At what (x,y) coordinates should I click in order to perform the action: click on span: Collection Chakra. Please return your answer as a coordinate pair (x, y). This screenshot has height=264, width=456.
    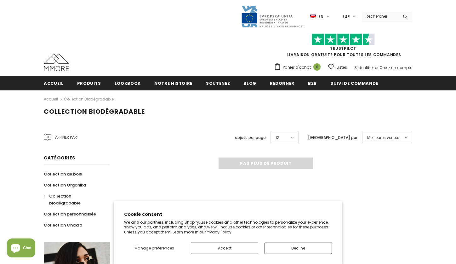
    Looking at the image, I should click on (63, 225).